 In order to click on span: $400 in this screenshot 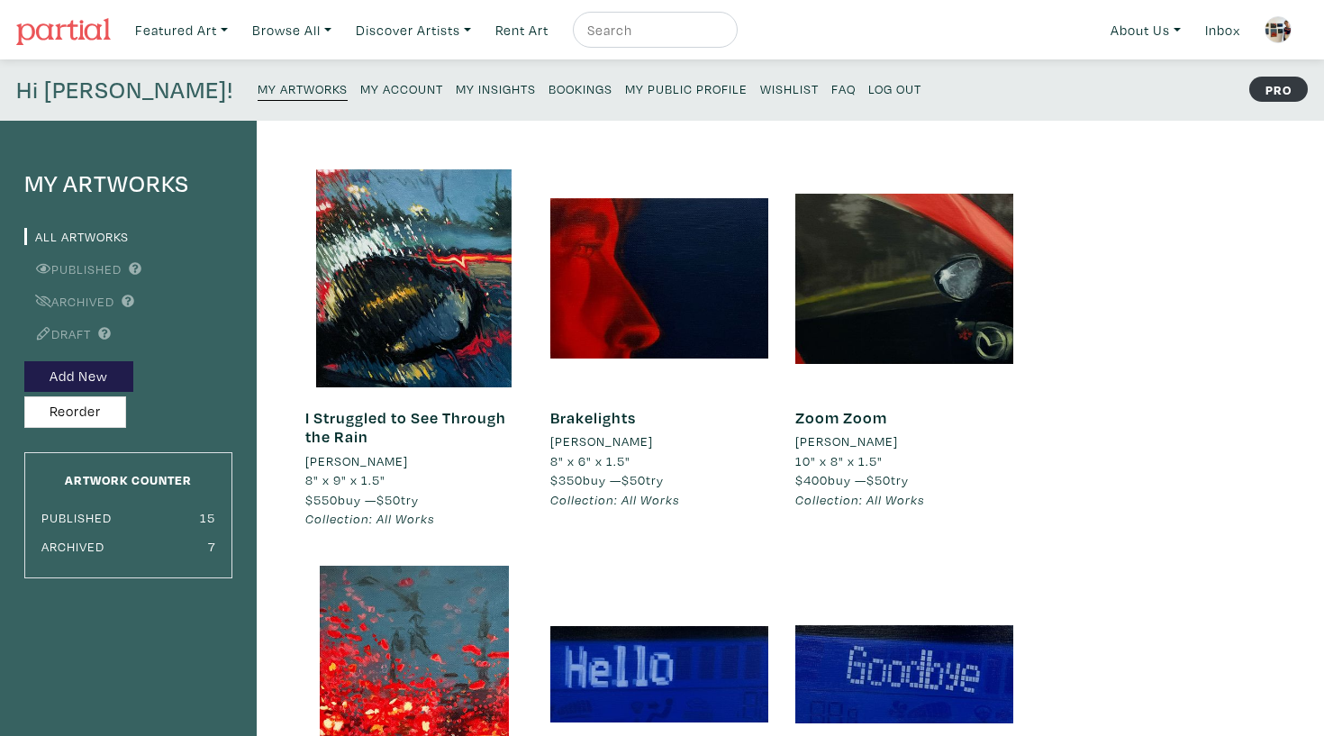, I will do `click(812, 479)`.